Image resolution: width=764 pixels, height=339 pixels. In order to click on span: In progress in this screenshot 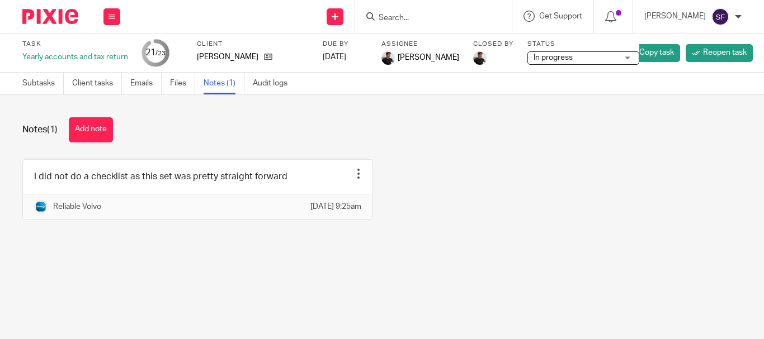, I will do `click(553, 58)`.